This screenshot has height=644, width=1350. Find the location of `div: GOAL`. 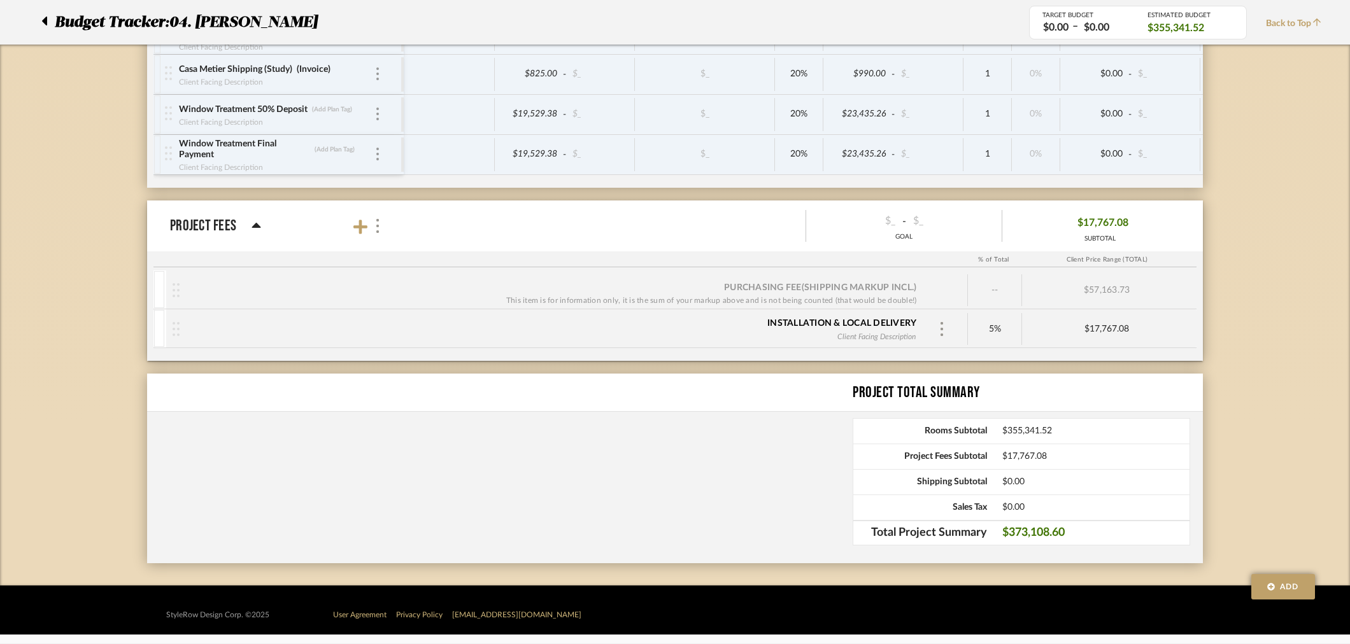

div: GOAL is located at coordinates (904, 237).